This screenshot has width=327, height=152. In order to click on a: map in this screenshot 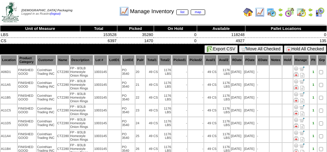, I will do `click(198, 12)`.